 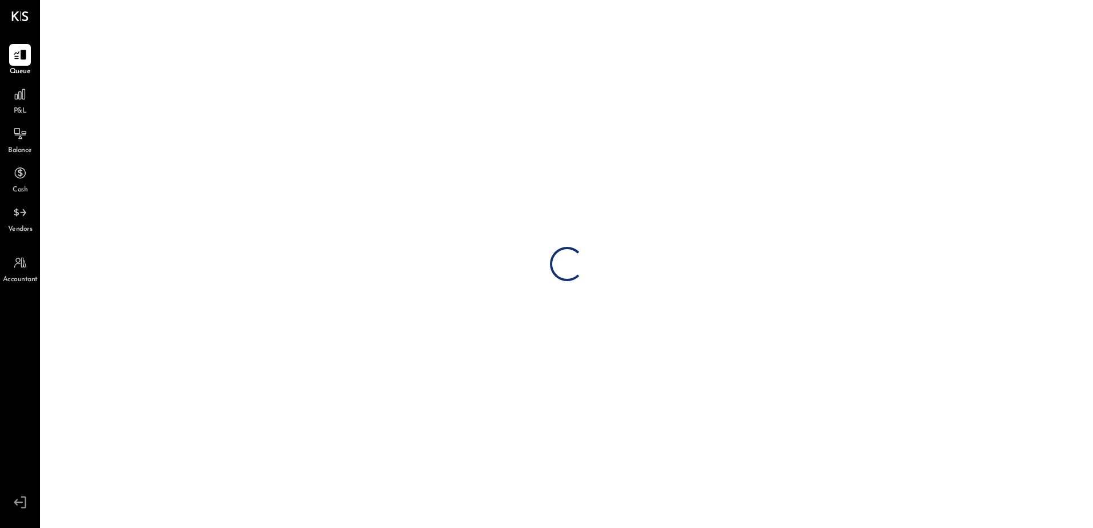 I want to click on a: Vendors, so click(x=20, y=218).